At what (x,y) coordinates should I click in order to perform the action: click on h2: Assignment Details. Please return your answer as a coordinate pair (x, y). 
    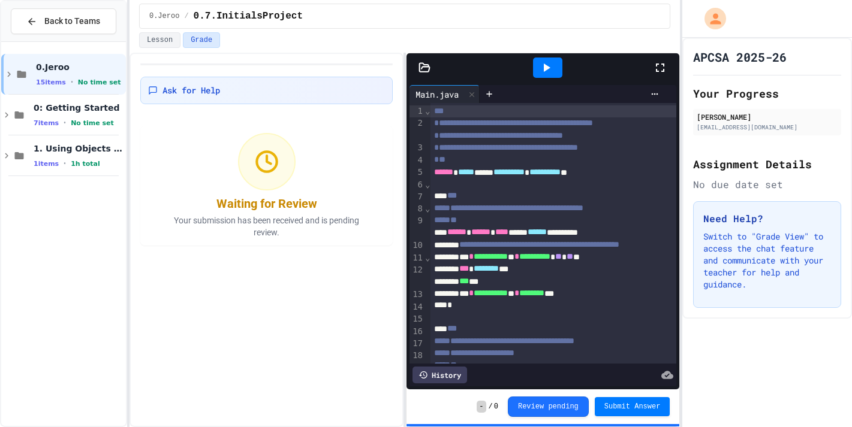
    Looking at the image, I should click on (767, 164).